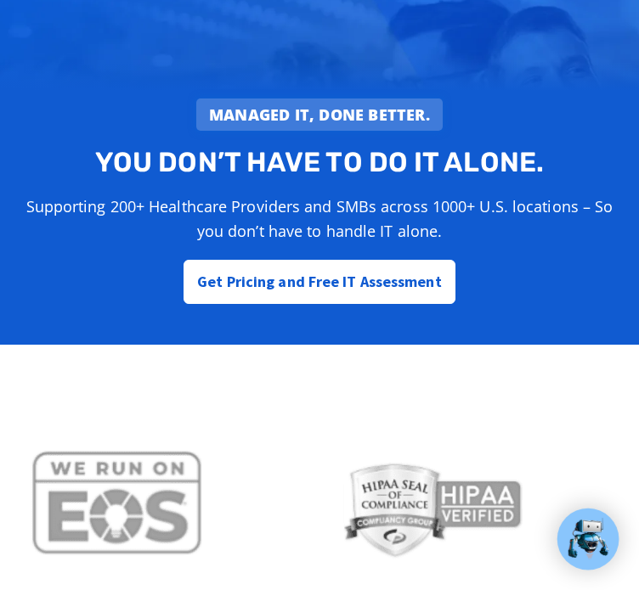 Image resolution: width=639 pixels, height=590 pixels. What do you see at coordinates (160, 504) in the screenshot?
I see `div: 2 / 5` at bounding box center [160, 504].